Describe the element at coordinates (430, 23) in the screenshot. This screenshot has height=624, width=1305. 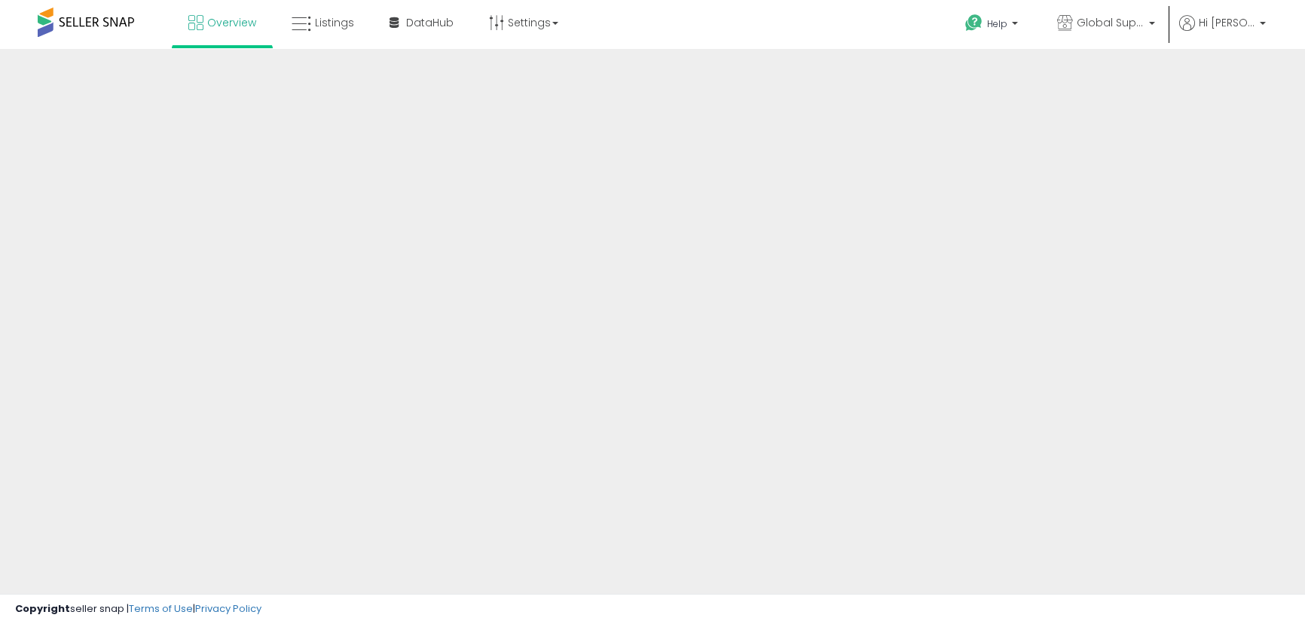
I see `span: DataHub` at that location.